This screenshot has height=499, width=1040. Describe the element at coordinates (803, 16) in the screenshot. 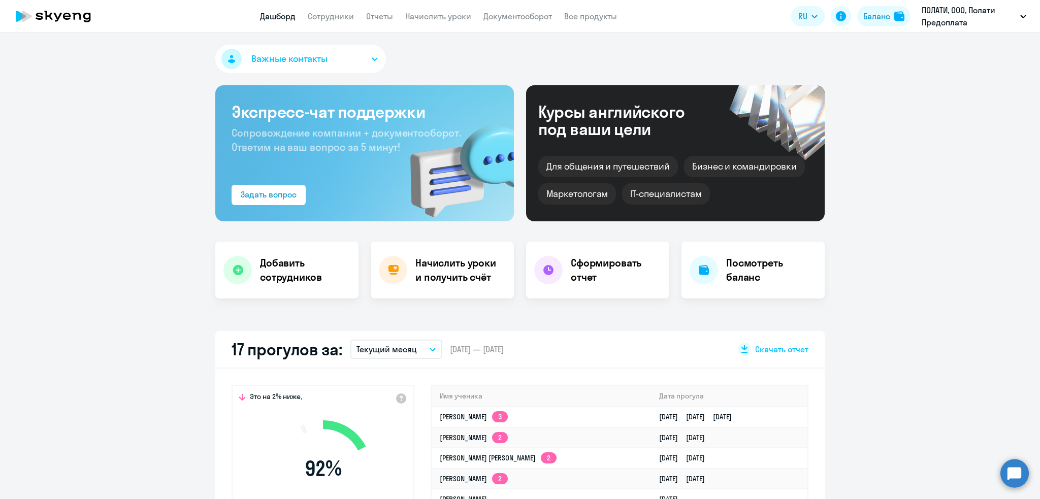

I see `span: RU` at that location.